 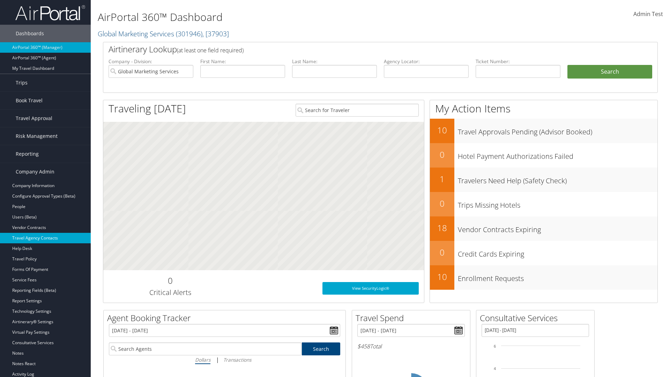 I want to click on h2: Consultative Services, so click(x=537, y=318).